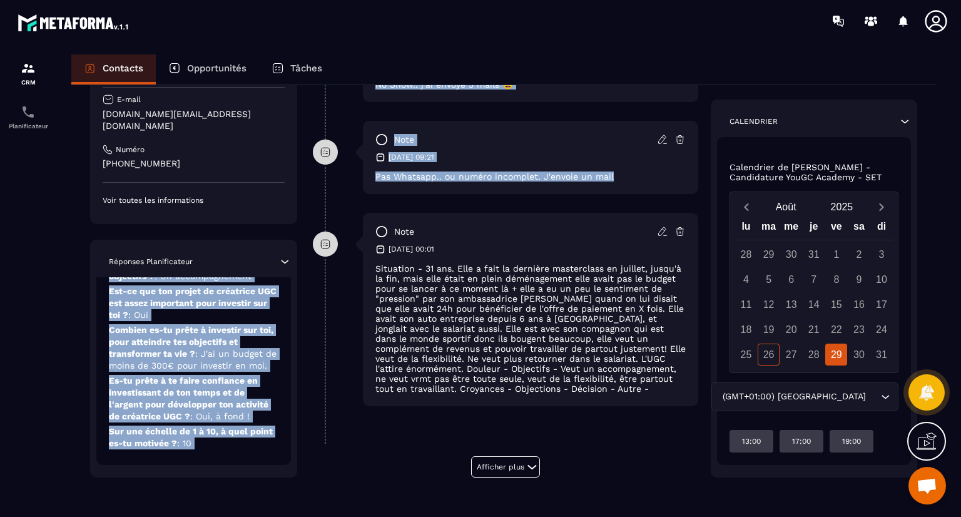  Describe the element at coordinates (113, 69) in the screenshot. I see `a: Contacts` at that location.